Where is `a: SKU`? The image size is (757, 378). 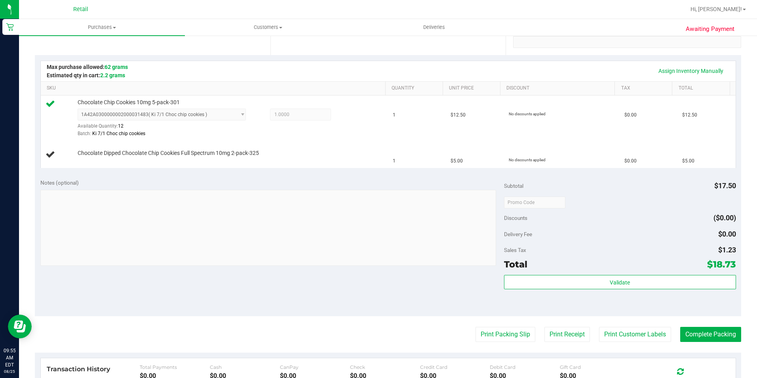 a: SKU is located at coordinates (214, 88).